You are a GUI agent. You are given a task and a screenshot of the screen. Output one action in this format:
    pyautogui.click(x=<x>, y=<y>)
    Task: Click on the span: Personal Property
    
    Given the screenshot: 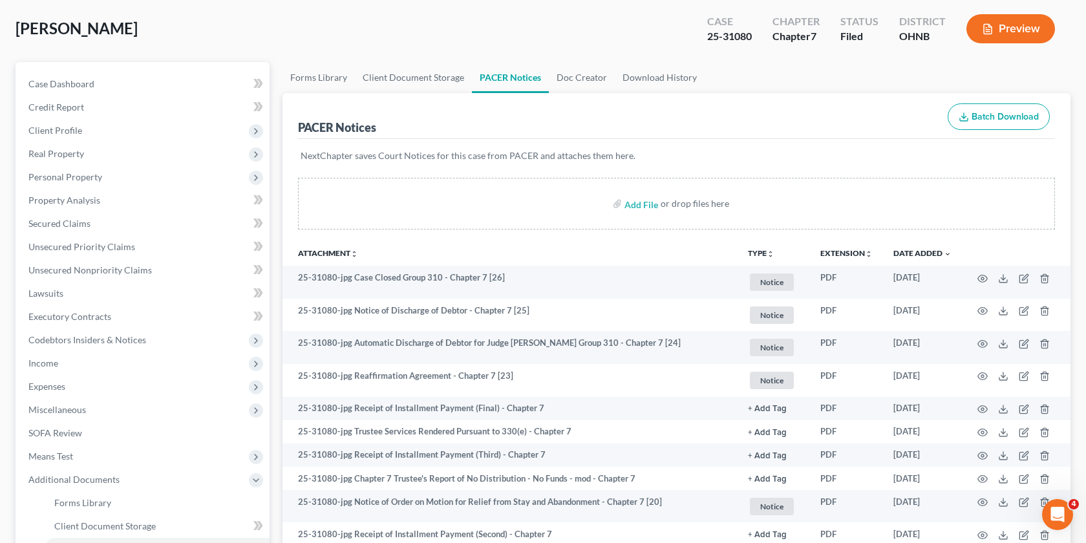 What is the action you would take?
    pyautogui.click(x=65, y=176)
    